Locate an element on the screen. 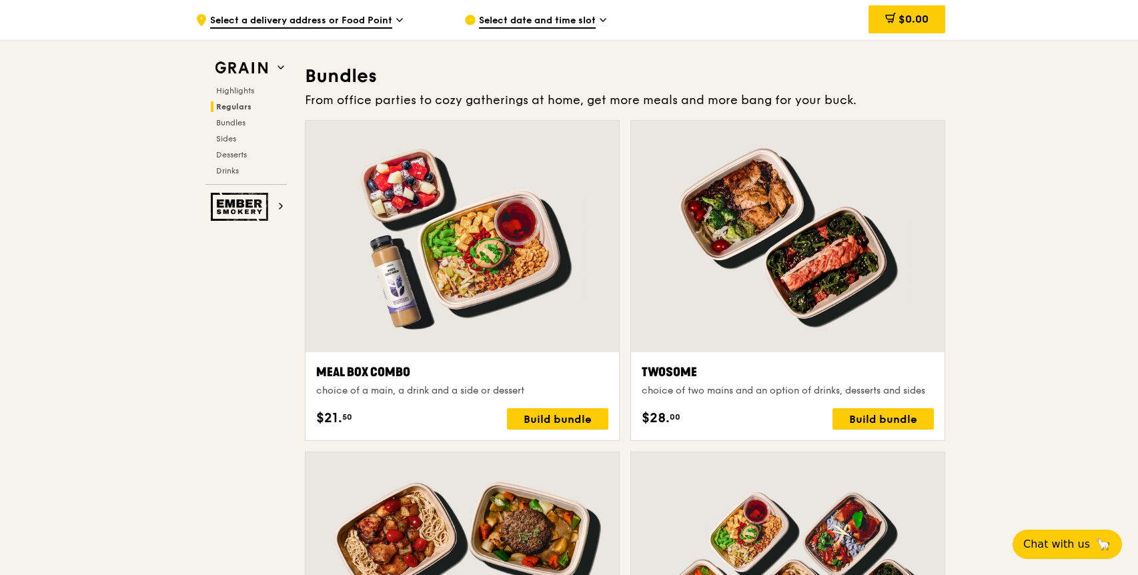 The image size is (1138, 575). span: Regulars is located at coordinates (233, 107).